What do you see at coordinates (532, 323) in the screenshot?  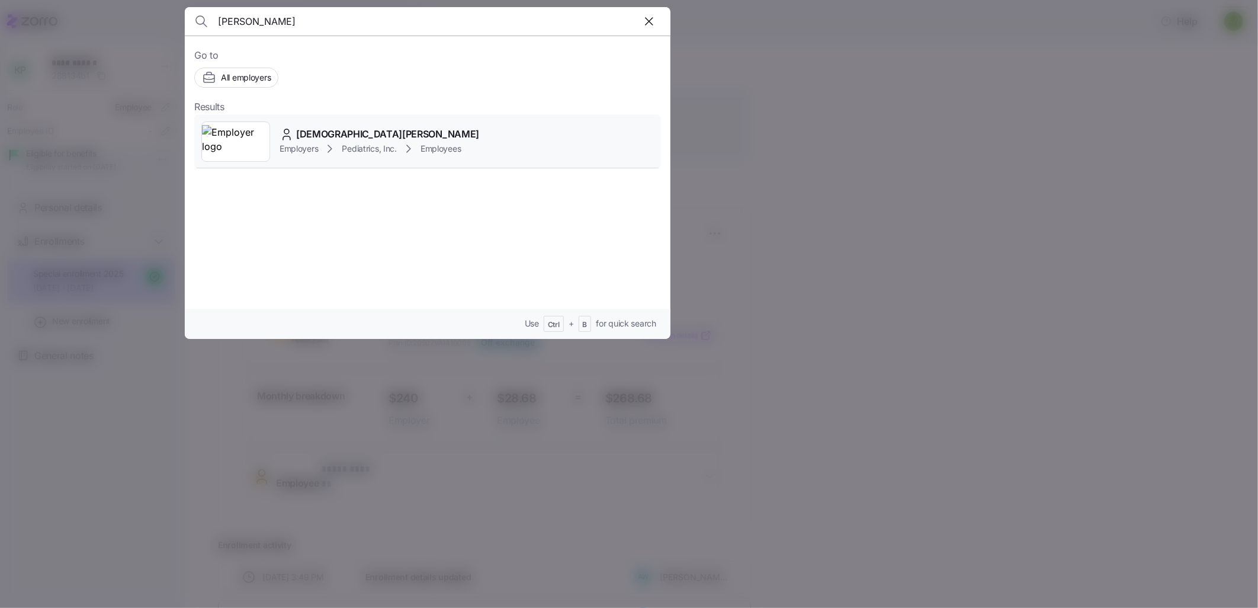 I see `span: Use` at bounding box center [532, 323].